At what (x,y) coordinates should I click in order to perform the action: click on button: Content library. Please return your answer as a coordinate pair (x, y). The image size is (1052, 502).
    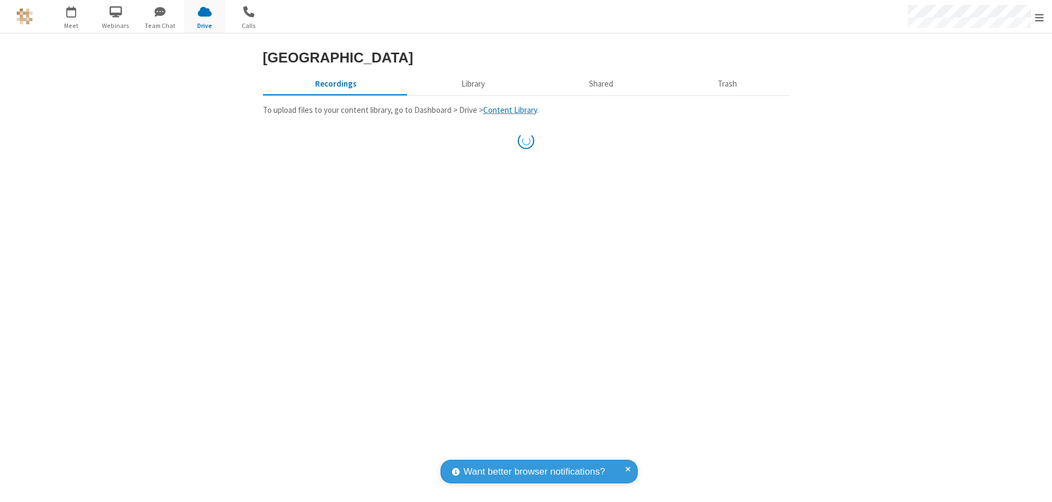
    Looking at the image, I should click on (473, 84).